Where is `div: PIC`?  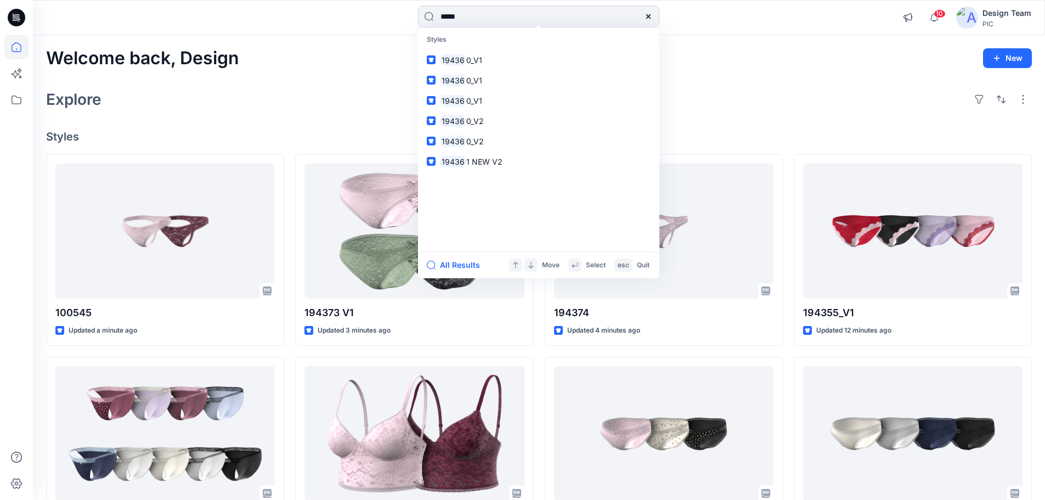
div: PIC is located at coordinates (1007, 24).